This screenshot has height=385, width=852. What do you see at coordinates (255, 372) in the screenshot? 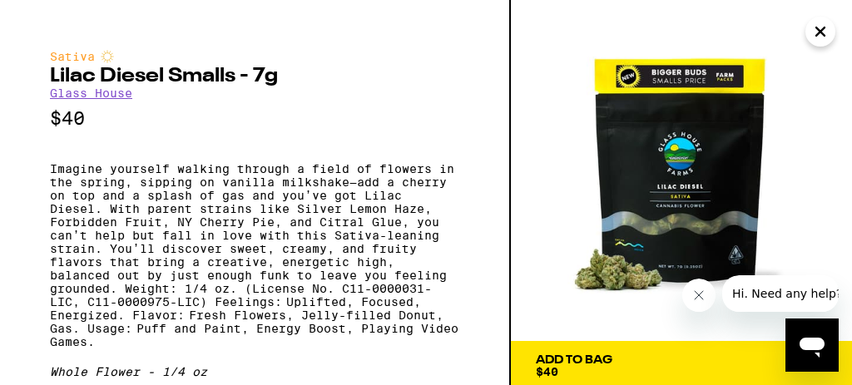
I see `div: Whole Flower - 1/4 oz` at bounding box center [255, 372].